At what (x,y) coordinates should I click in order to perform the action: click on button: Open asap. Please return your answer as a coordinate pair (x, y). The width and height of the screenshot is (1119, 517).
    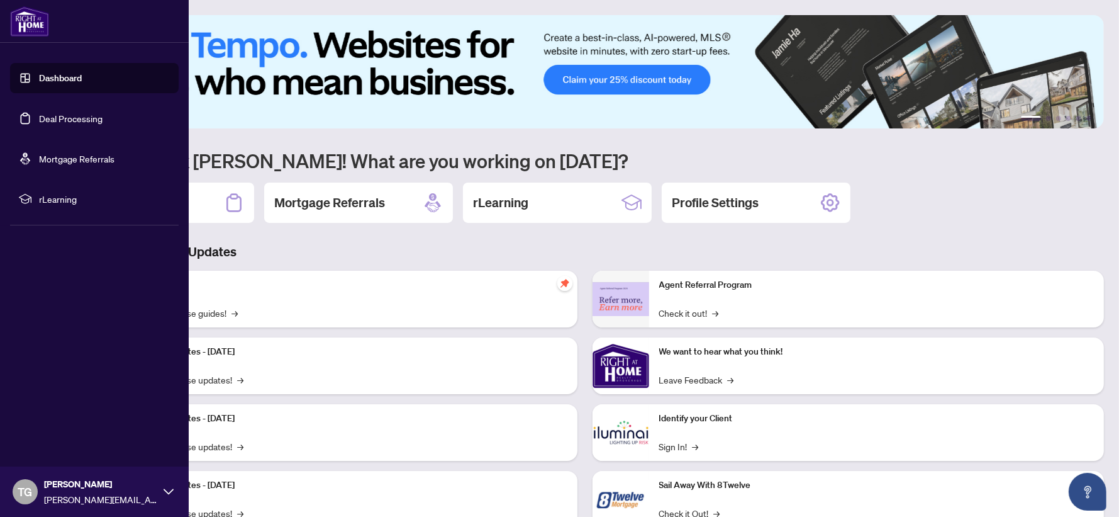
    Looking at the image, I should click on (1088, 491).